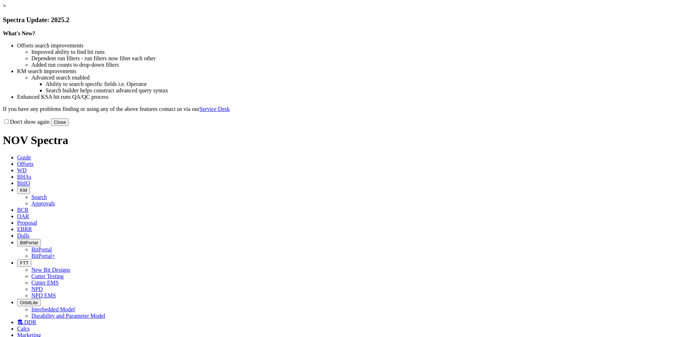 The height and width of the screenshot is (337, 684). What do you see at coordinates (47, 276) in the screenshot?
I see `a: Cutter Testing` at bounding box center [47, 276].